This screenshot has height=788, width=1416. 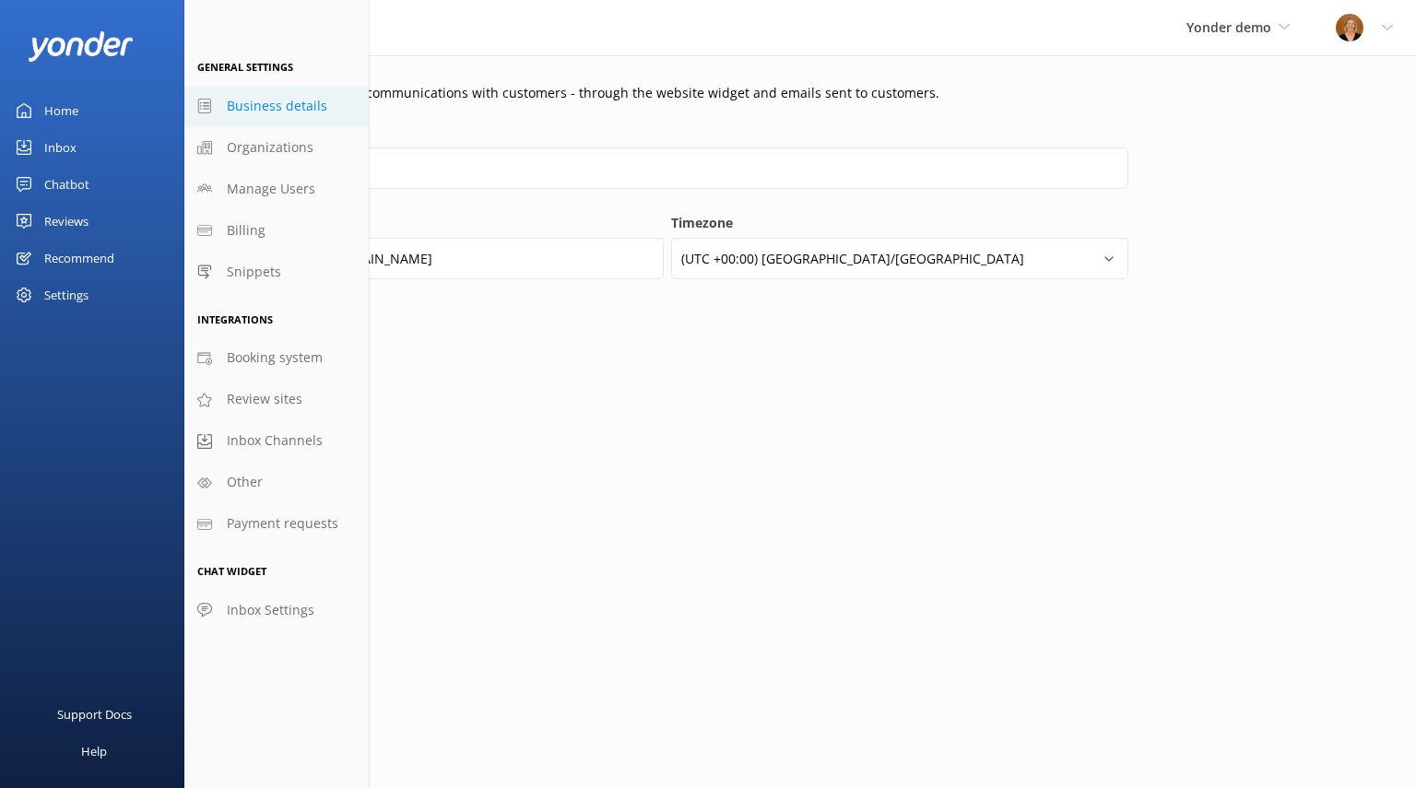 I want to click on a: Inbox Channels, so click(x=277, y=441).